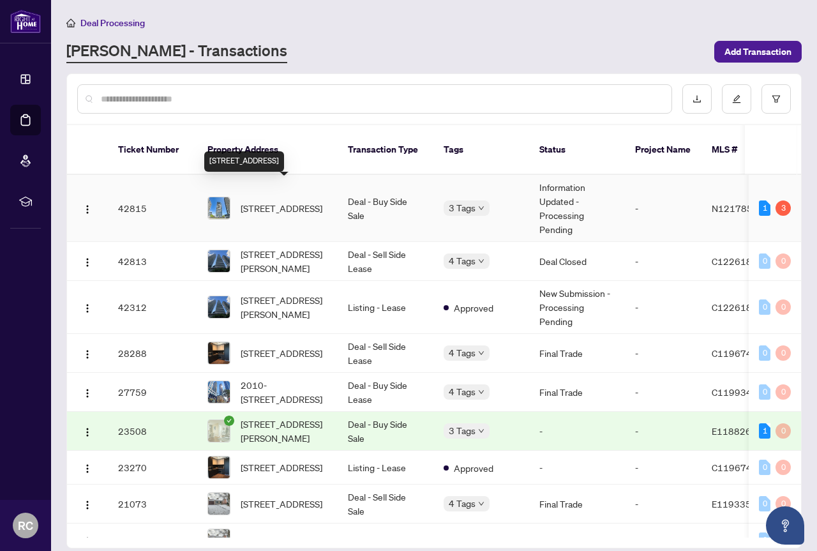 Image resolution: width=817 pixels, height=551 pixels. What do you see at coordinates (577, 307) in the screenshot?
I see `td: New Submission - Processing Pending` at bounding box center [577, 307].